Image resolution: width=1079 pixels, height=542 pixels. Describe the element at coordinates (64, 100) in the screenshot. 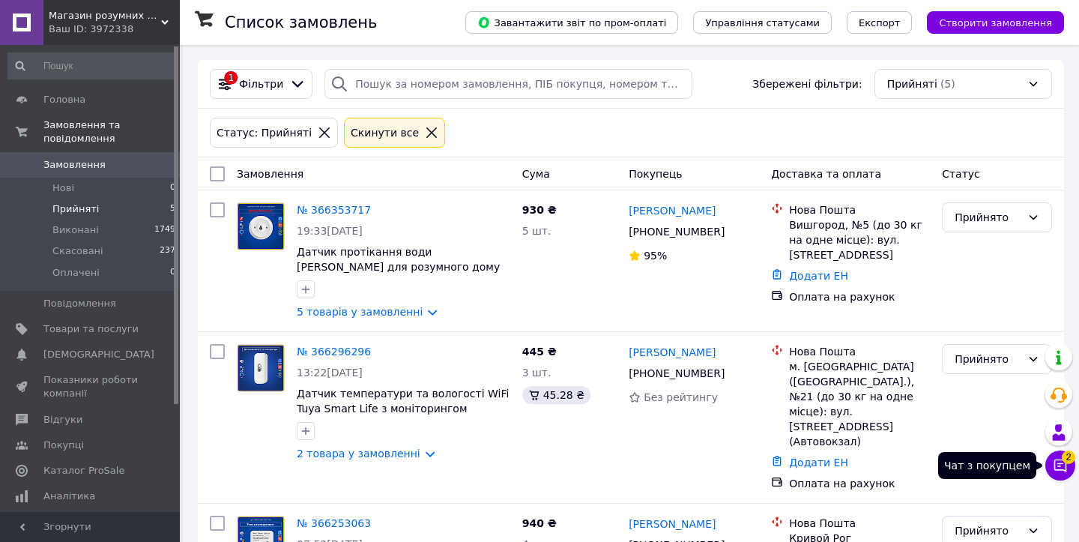

I see `span: Головна` at that location.